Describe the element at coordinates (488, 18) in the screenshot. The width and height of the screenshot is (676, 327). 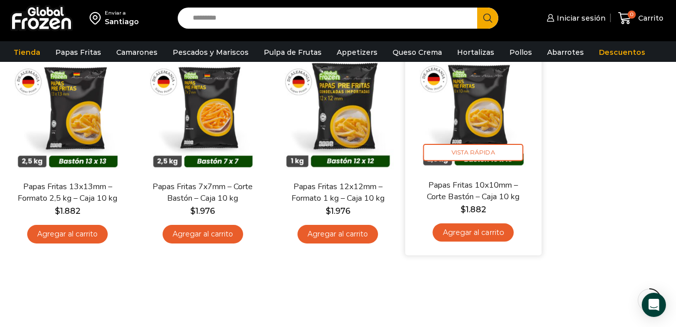
I see `button: Search button` at that location.